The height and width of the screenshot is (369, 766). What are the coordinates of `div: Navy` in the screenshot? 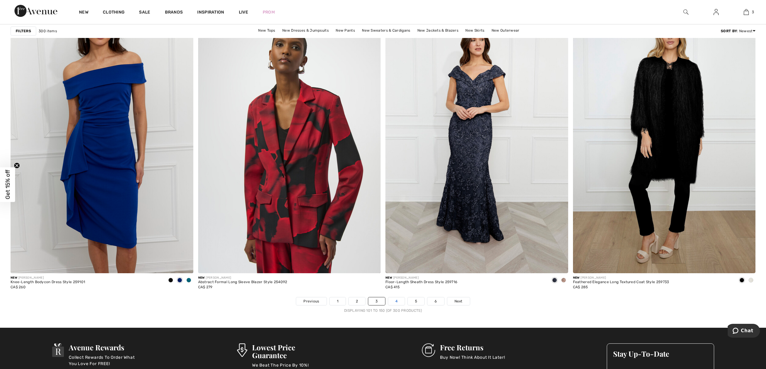 It's located at (554, 281).